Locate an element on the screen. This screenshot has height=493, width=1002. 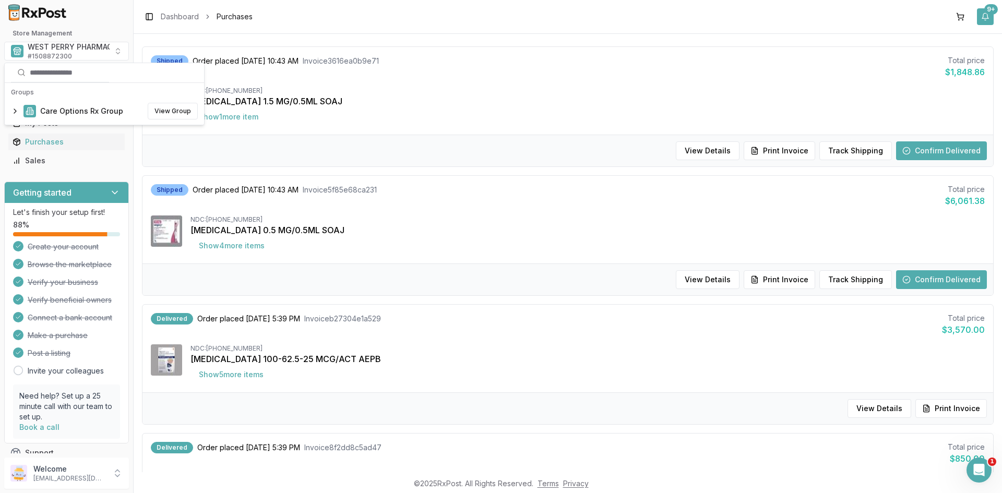
span: Invoice b27304e1a529 is located at coordinates (342, 319).